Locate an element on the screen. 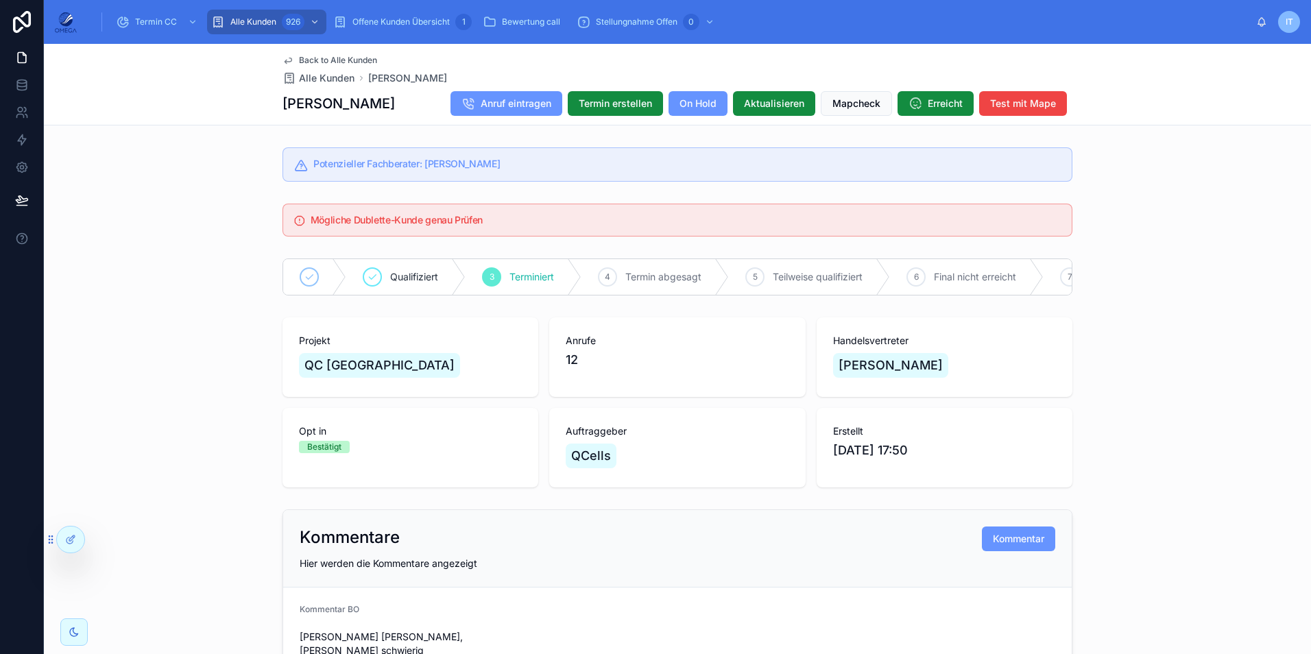 The height and width of the screenshot is (654, 1311). button: Mapcheck is located at coordinates (856, 104).